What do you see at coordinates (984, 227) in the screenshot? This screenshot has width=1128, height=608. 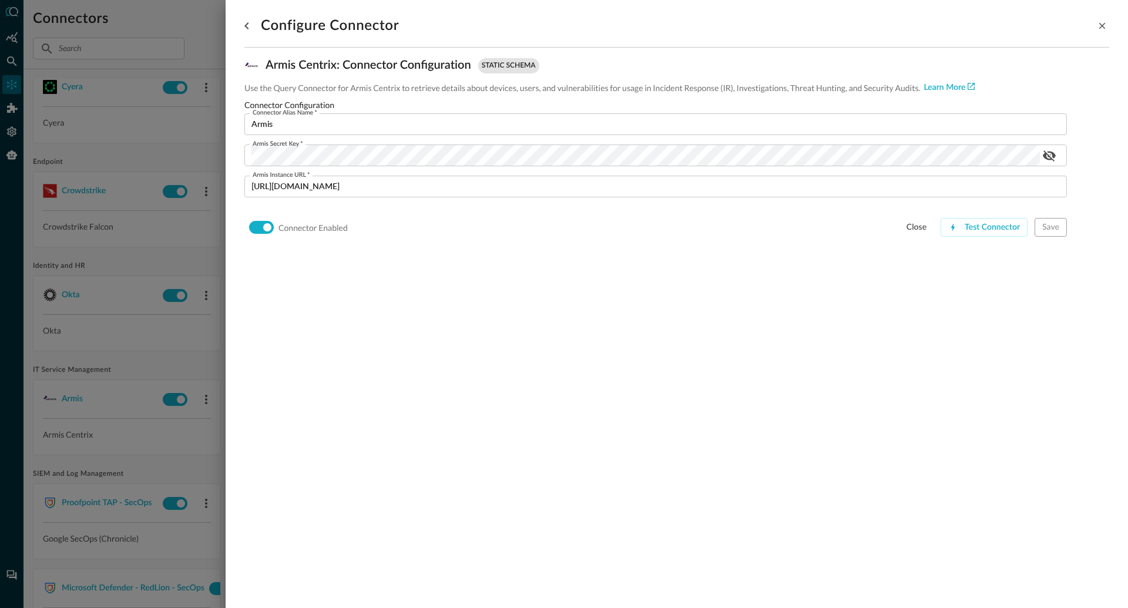 I see `button: Test Connector` at bounding box center [984, 227].